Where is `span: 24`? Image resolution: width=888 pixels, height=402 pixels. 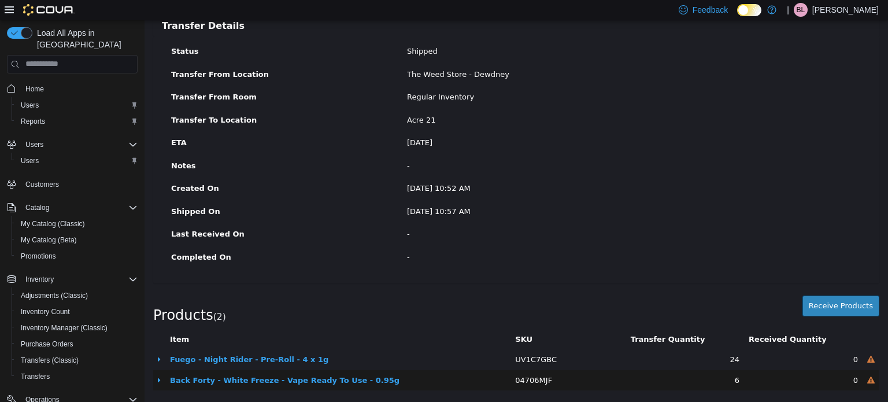
span: 24 is located at coordinates (590, 339).